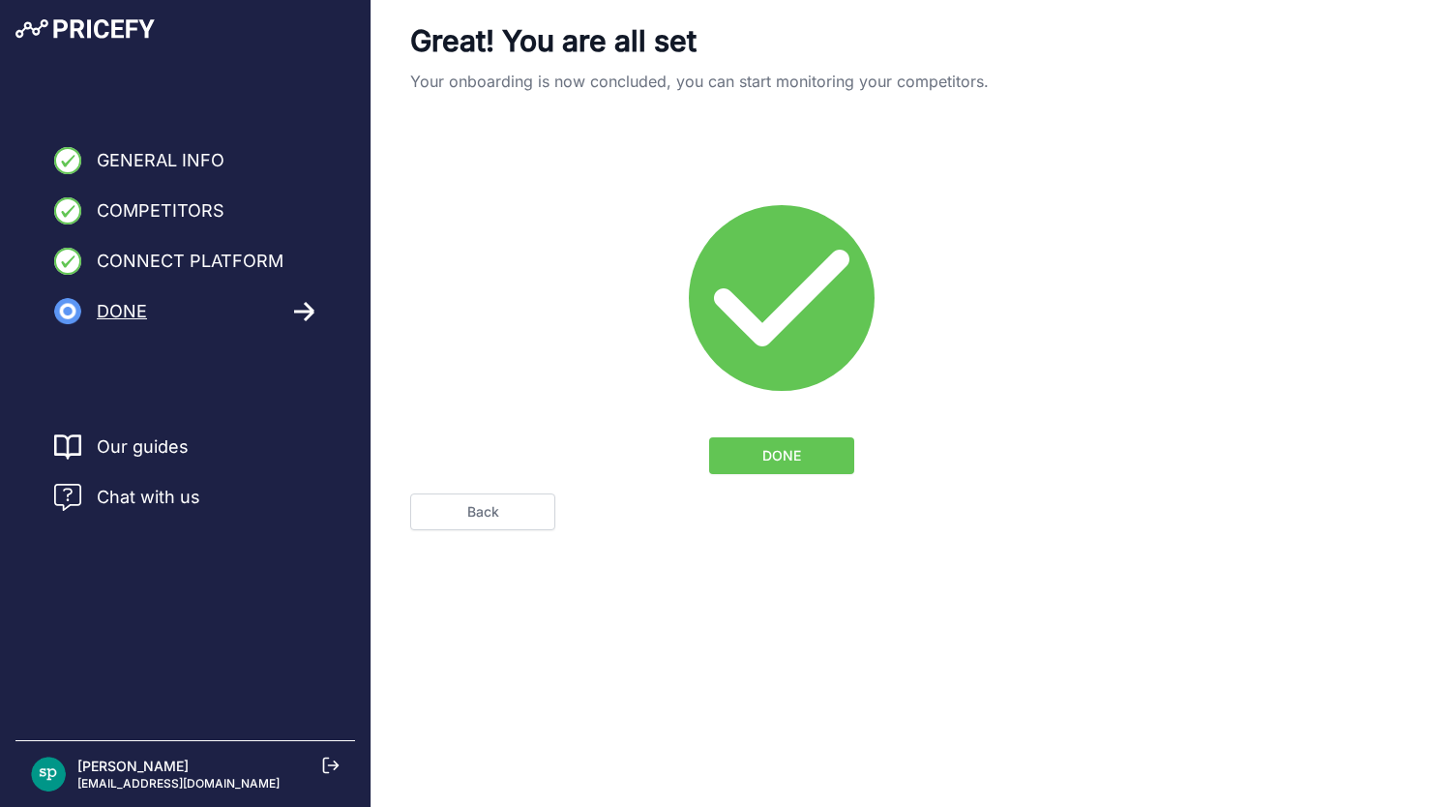 The height and width of the screenshot is (807, 1455). What do you see at coordinates (781, 456) in the screenshot?
I see `button: DONE` at bounding box center [781, 456].